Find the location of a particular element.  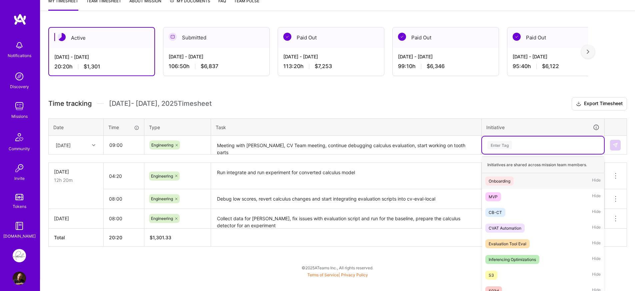

th: Task is located at coordinates (346, 127).